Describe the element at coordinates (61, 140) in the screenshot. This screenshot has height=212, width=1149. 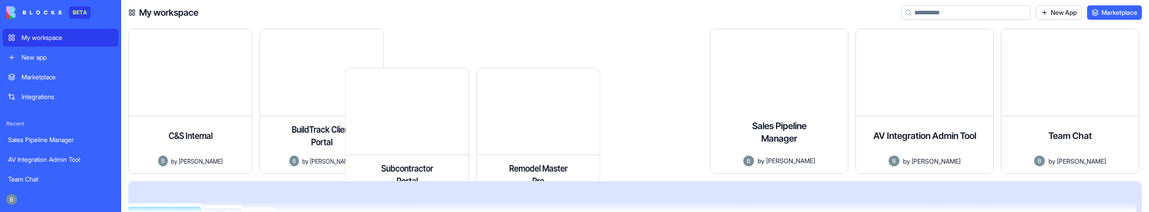
I see `div: Sales Pipeline Manager` at that location.